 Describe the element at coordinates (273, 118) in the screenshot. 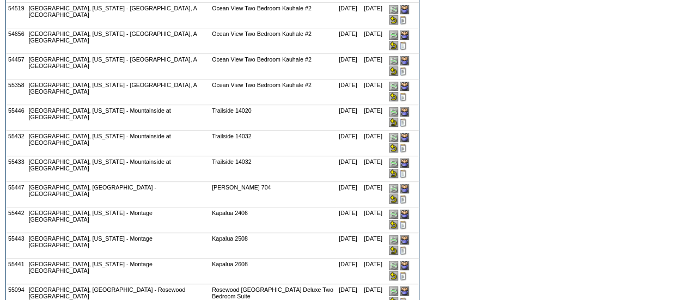

I see `td: Trailside 14020` at that location.